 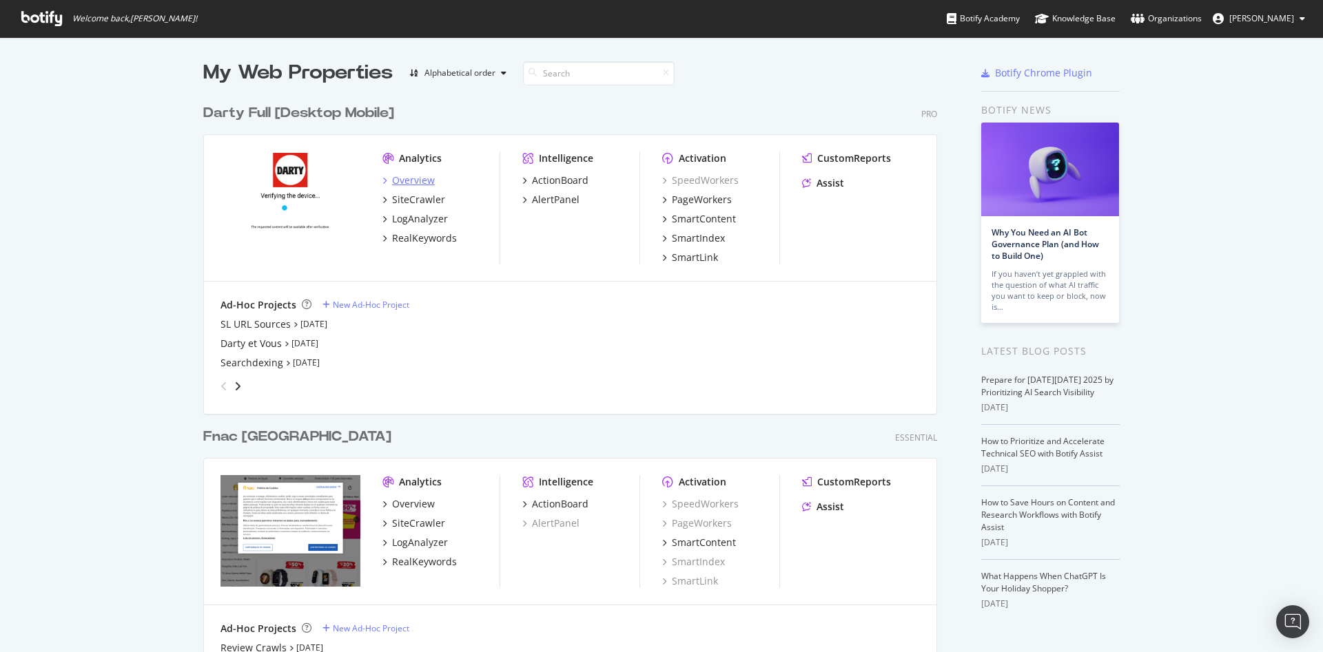 I want to click on div: AlertPanel, so click(x=555, y=200).